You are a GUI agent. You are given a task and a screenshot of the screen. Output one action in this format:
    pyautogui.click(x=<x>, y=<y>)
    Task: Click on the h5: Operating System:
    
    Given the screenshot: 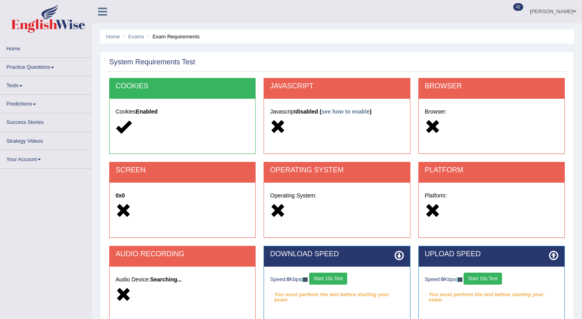 What is the action you would take?
    pyautogui.click(x=337, y=196)
    